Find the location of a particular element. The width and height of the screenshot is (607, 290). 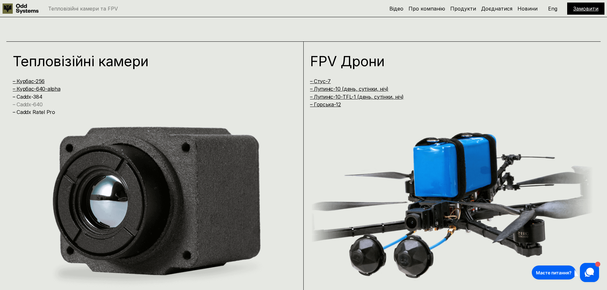

a: Про компанію is located at coordinates (427, 9).